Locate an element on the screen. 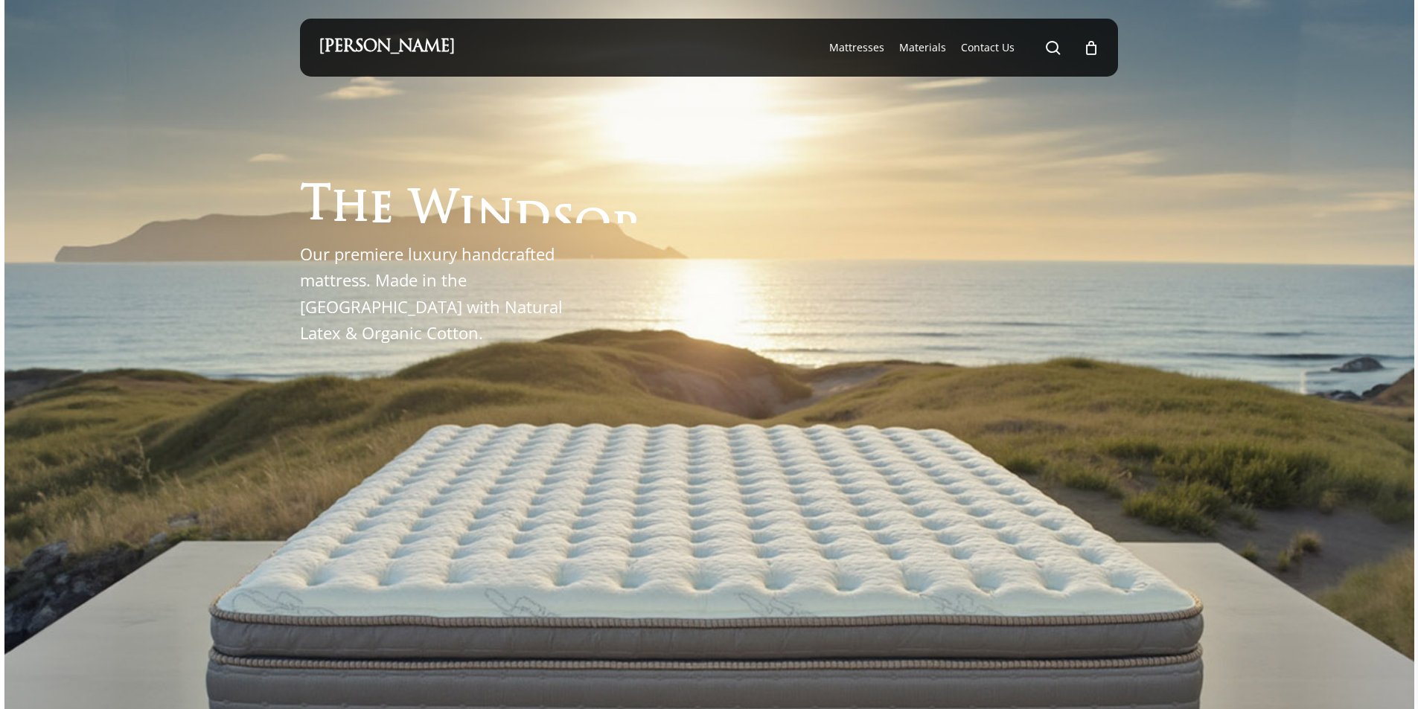  nav: Main Menu is located at coordinates (960, 48).